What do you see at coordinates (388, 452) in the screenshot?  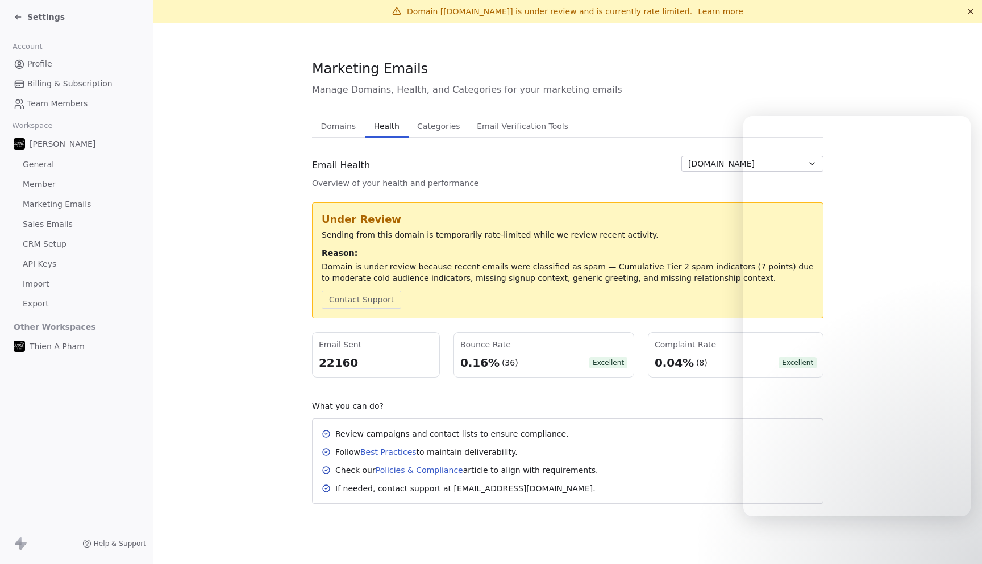 I see `a: Best Practices` at bounding box center [388, 452].